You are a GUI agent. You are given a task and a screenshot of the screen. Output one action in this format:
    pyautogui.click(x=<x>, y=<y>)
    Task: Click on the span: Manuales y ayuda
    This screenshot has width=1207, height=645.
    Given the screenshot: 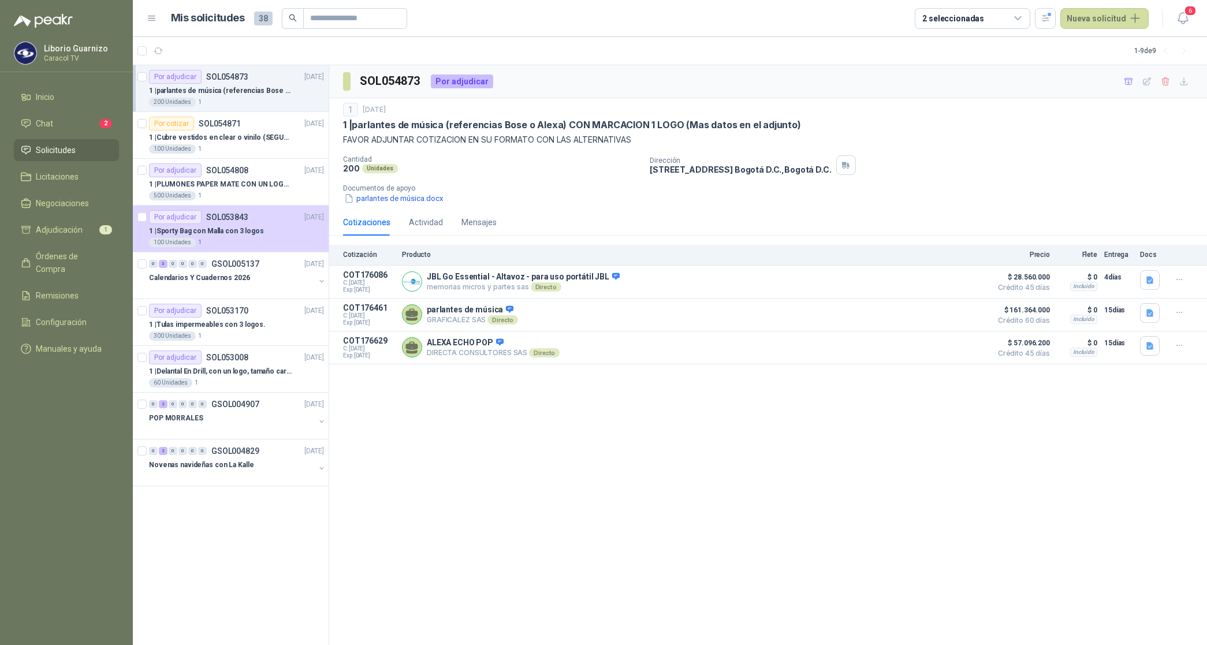 What is the action you would take?
    pyautogui.click(x=69, y=349)
    